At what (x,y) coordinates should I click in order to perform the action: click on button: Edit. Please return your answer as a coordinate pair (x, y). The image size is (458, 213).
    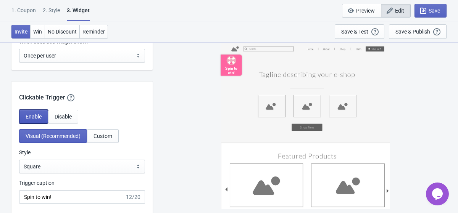
    Looking at the image, I should click on (396, 11).